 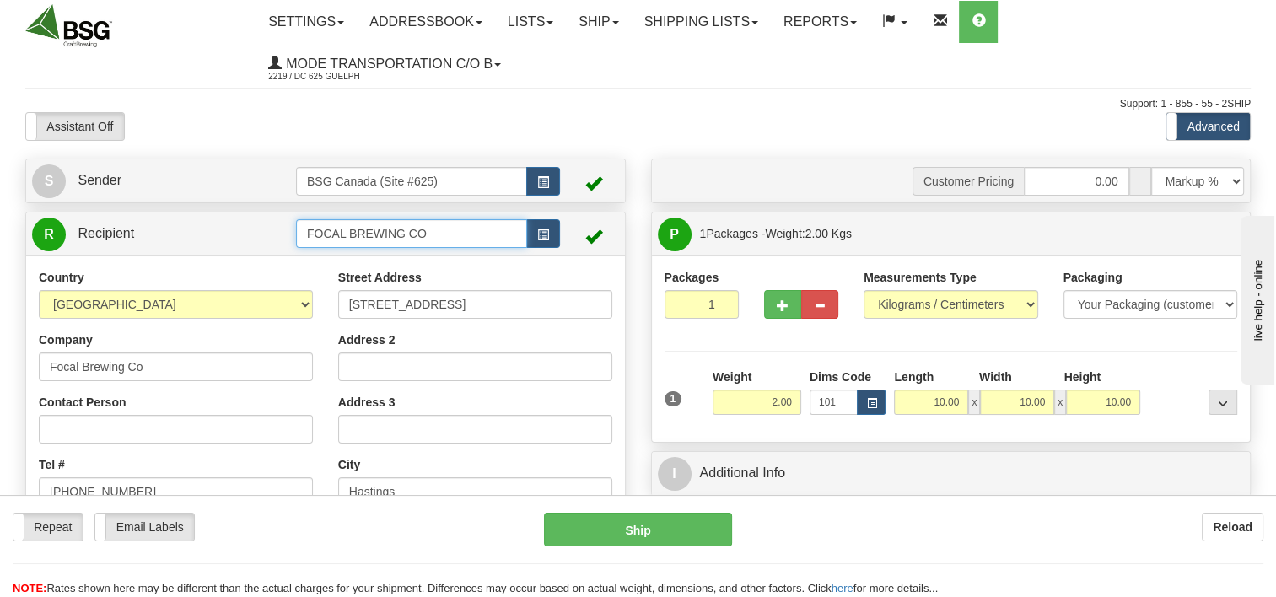 I want to click on span: Weight:, so click(x=808, y=234).